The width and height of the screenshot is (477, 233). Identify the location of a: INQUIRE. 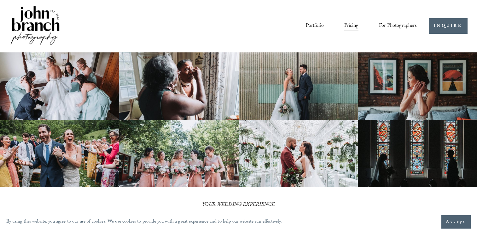
(448, 26).